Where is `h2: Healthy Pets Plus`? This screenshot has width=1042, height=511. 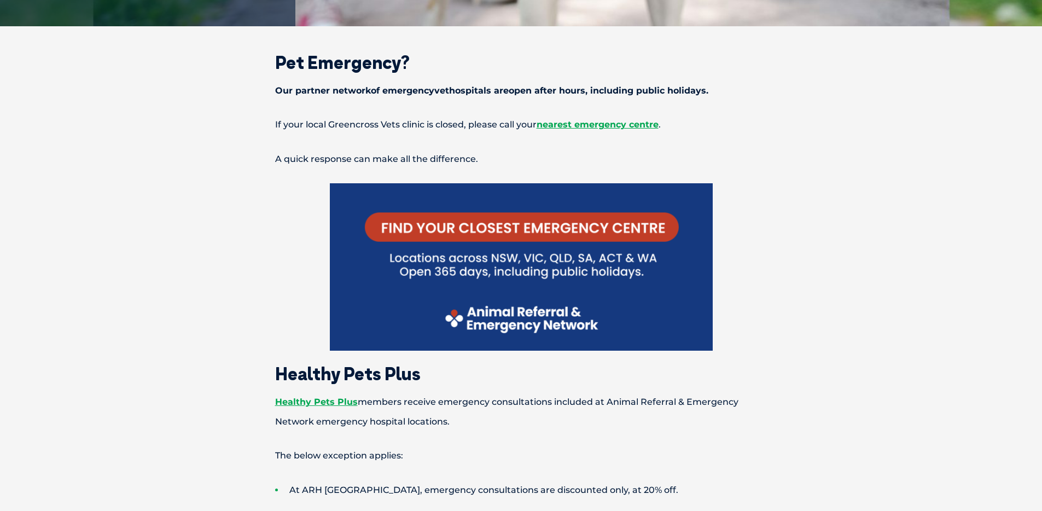 h2: Healthy Pets Plus is located at coordinates (521, 374).